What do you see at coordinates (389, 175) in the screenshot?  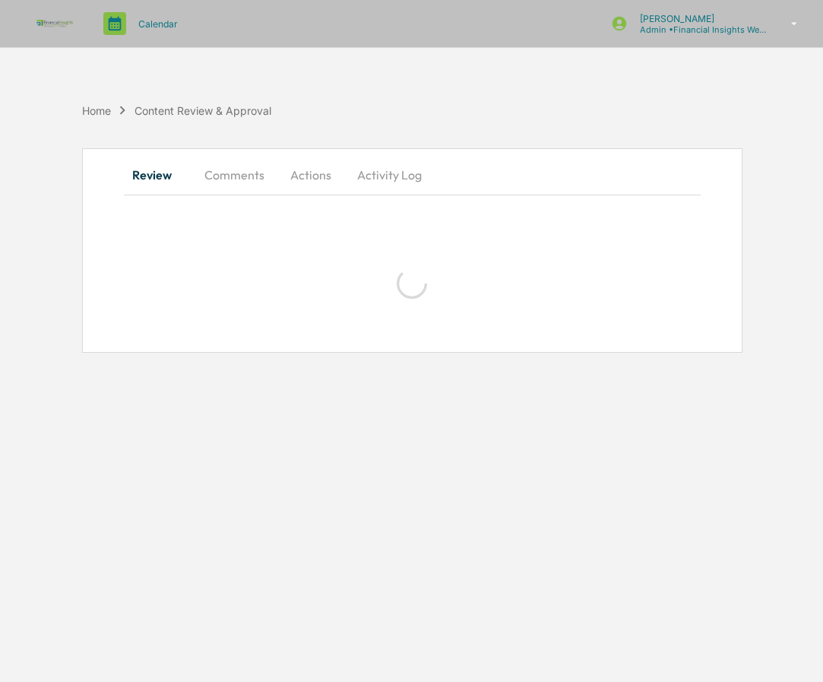 I see `button: Activity Log` at bounding box center [389, 175].